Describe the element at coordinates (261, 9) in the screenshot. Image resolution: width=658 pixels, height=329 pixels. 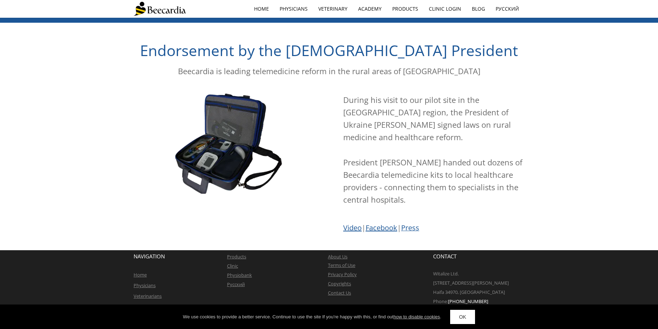
I see `a: home` at that location.